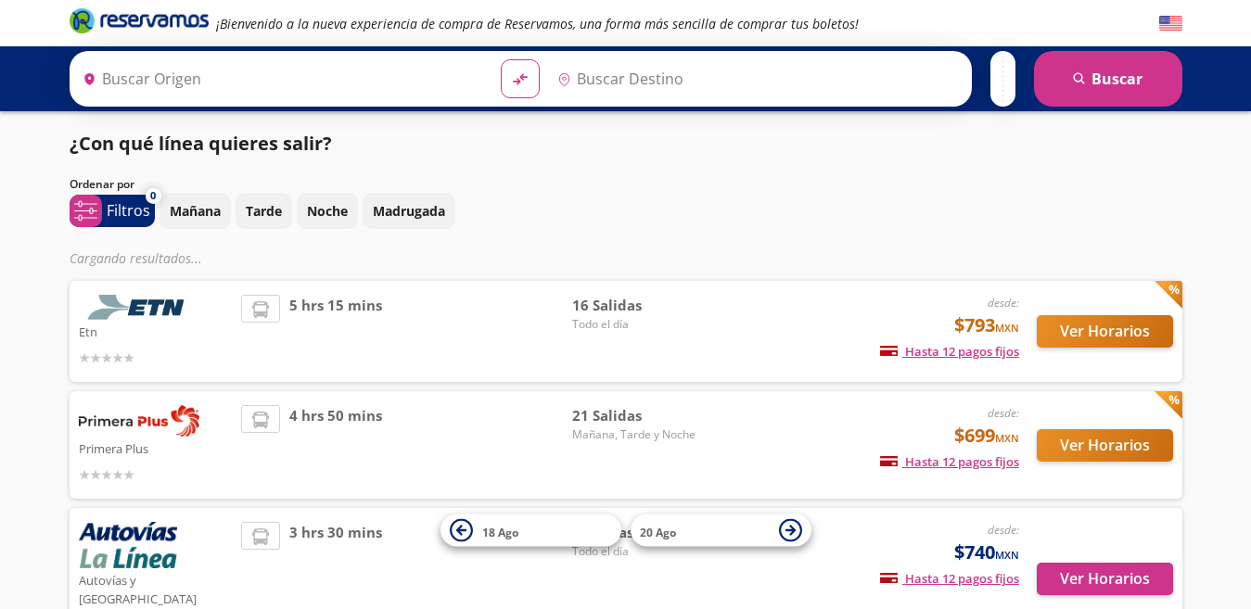  Describe the element at coordinates (987, 436) in the screenshot. I see `span: $699` at that location.